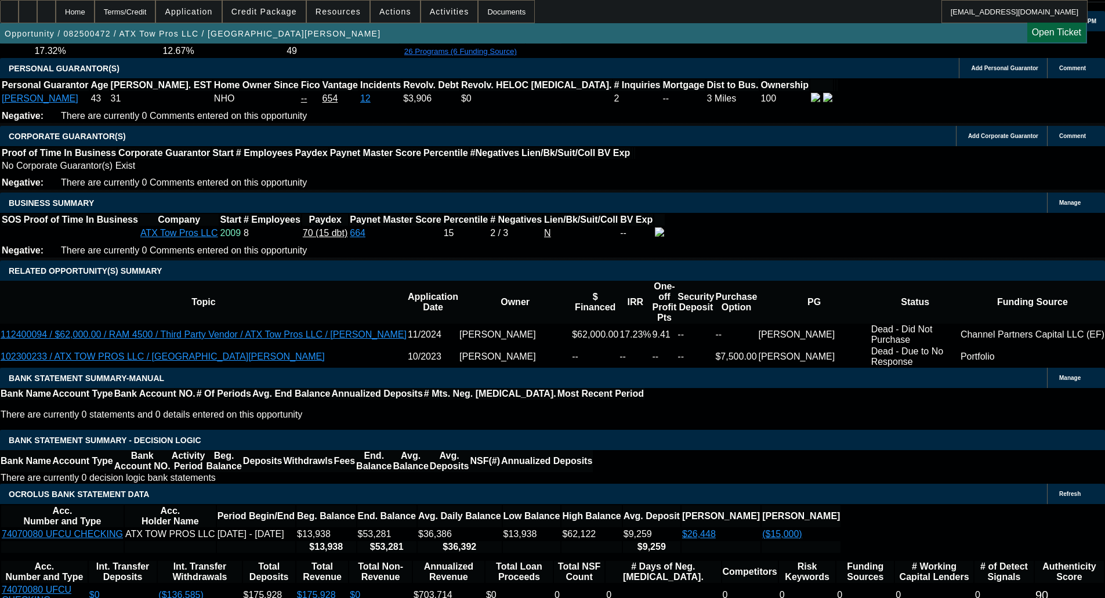 The width and height of the screenshot is (1105, 598). Describe the element at coordinates (189, 12) in the screenshot. I see `button: Application` at that location.